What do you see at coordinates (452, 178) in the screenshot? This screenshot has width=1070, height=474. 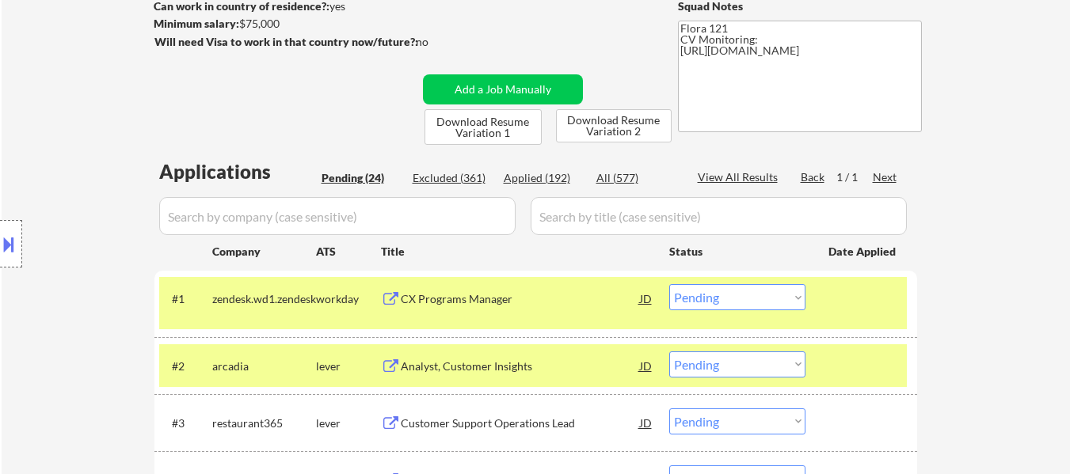 I see `div: Excluded (361)` at bounding box center [452, 178].